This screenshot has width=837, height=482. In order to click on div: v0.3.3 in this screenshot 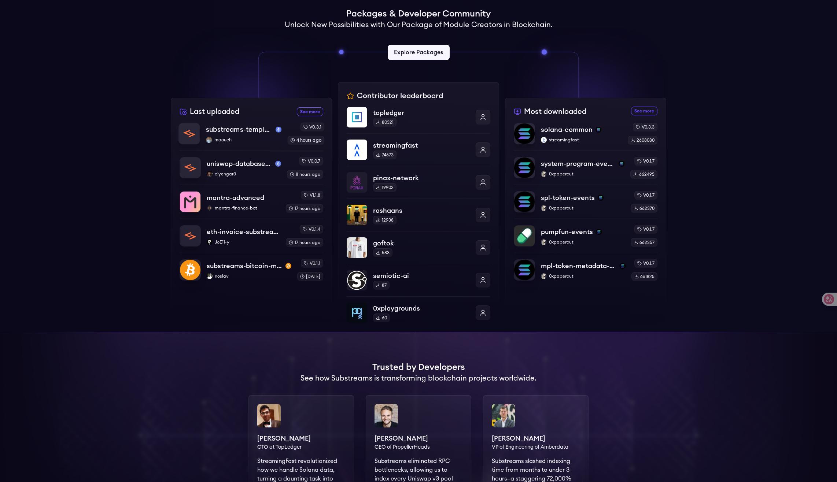, I will do `click(645, 127)`.